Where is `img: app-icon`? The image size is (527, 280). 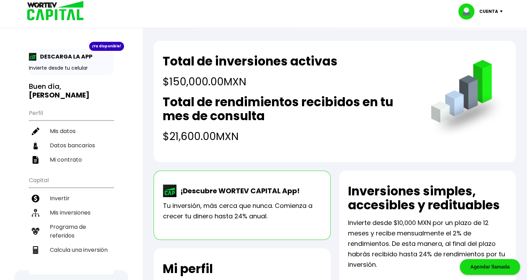
img: app-icon is located at coordinates (33, 57).